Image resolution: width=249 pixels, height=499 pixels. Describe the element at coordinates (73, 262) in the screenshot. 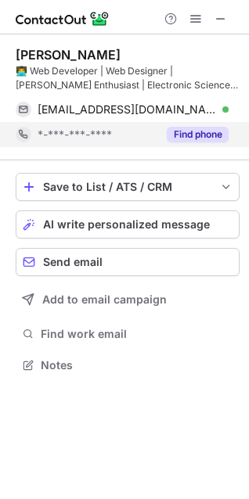

I see `span: Send email` at that location.